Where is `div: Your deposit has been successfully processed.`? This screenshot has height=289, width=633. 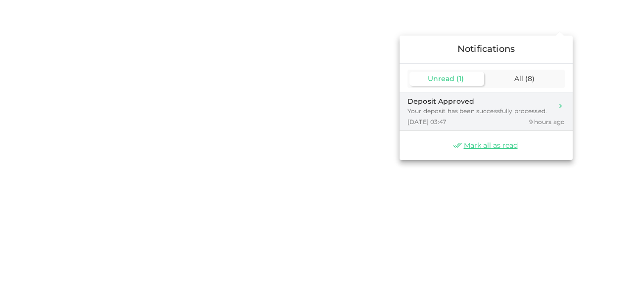
div: Your deposit has been successfully processed. is located at coordinates (477, 111).